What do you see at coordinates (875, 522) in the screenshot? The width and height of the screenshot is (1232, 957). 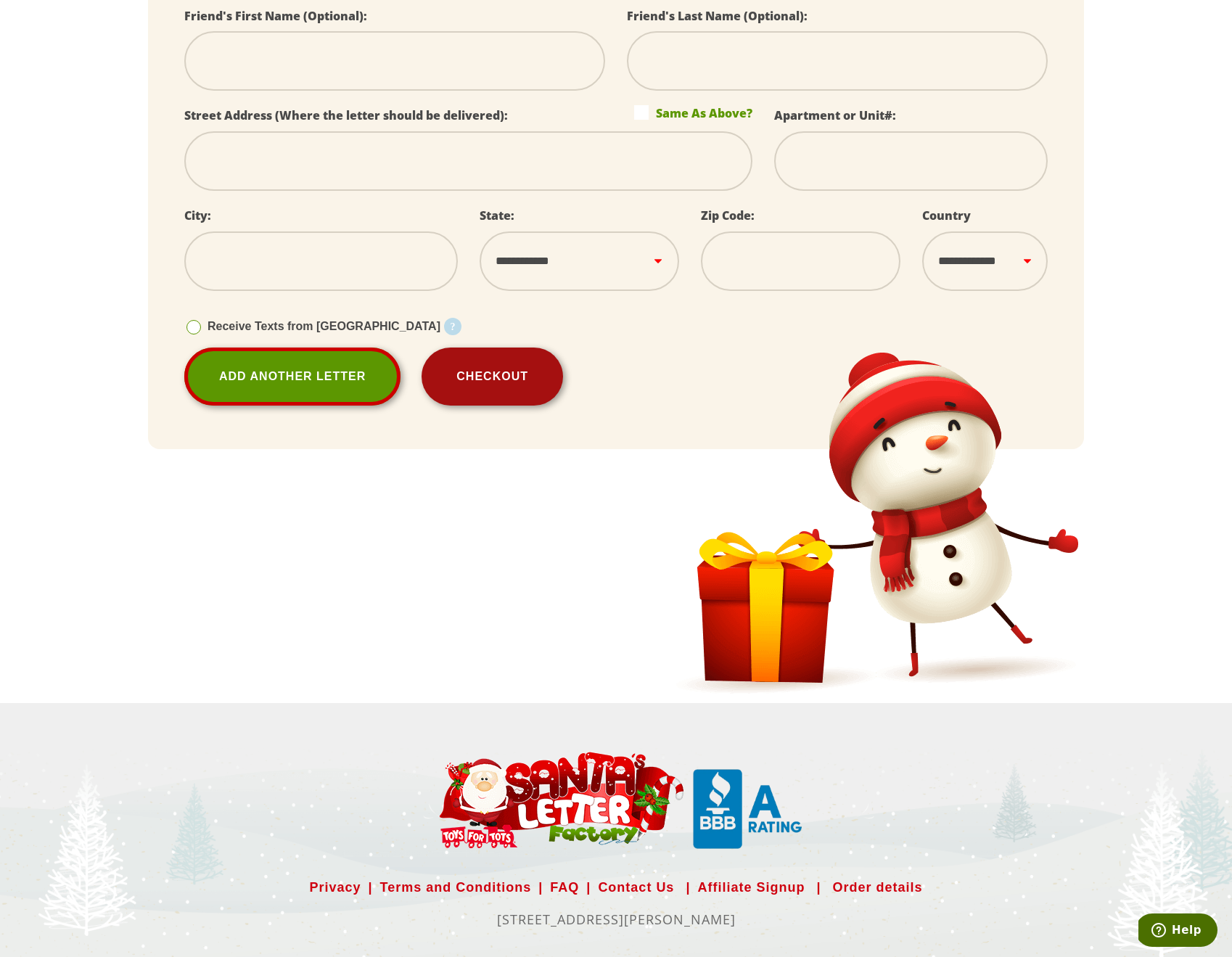 I see `img: Snowman` at bounding box center [875, 522].